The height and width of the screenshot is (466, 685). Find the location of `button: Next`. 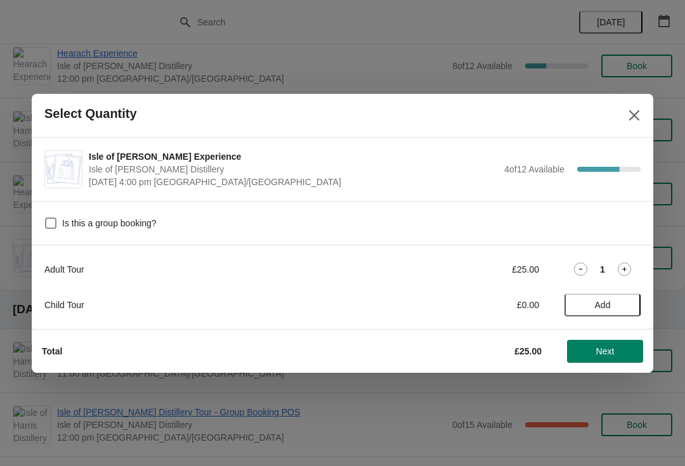

button: Next is located at coordinates (605, 352).